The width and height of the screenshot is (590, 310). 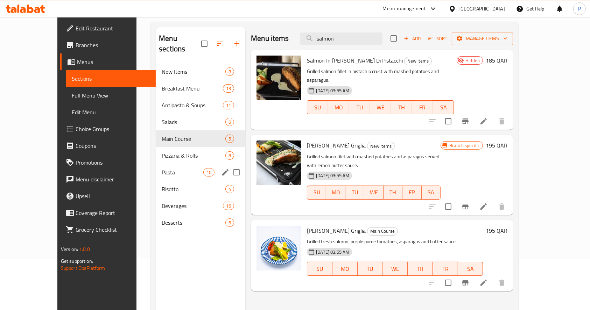 What do you see at coordinates (114, 62) in the screenshot?
I see `span: Menus` at bounding box center [114, 62].